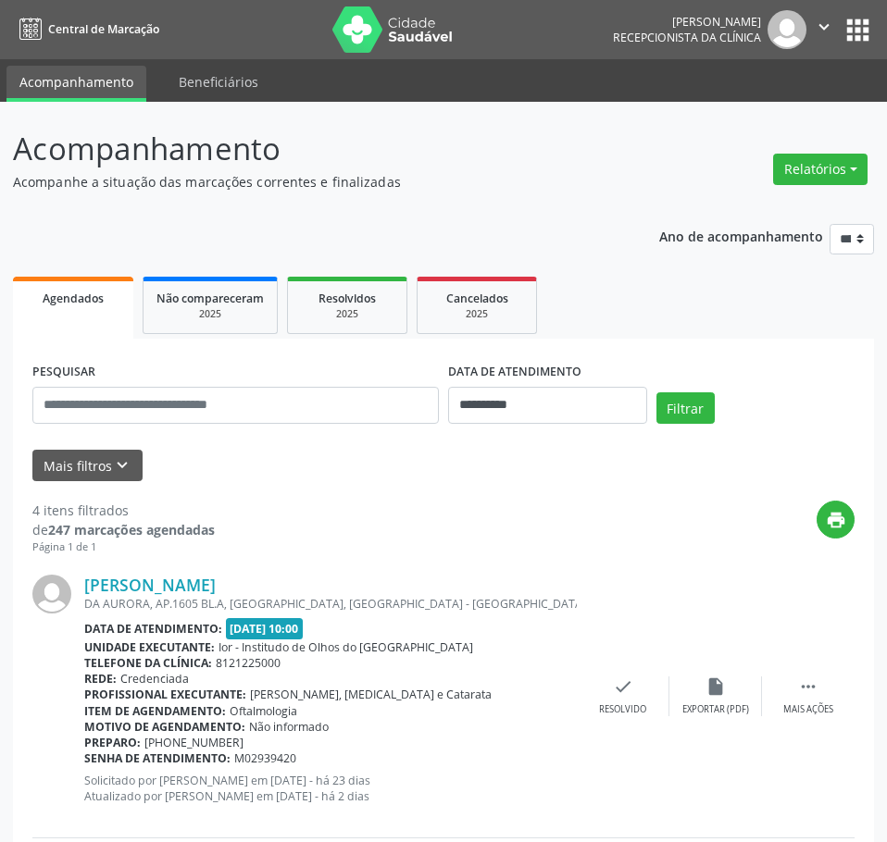 This screenshot has height=842, width=887. Describe the element at coordinates (623, 687) in the screenshot. I see `i: check` at that location.